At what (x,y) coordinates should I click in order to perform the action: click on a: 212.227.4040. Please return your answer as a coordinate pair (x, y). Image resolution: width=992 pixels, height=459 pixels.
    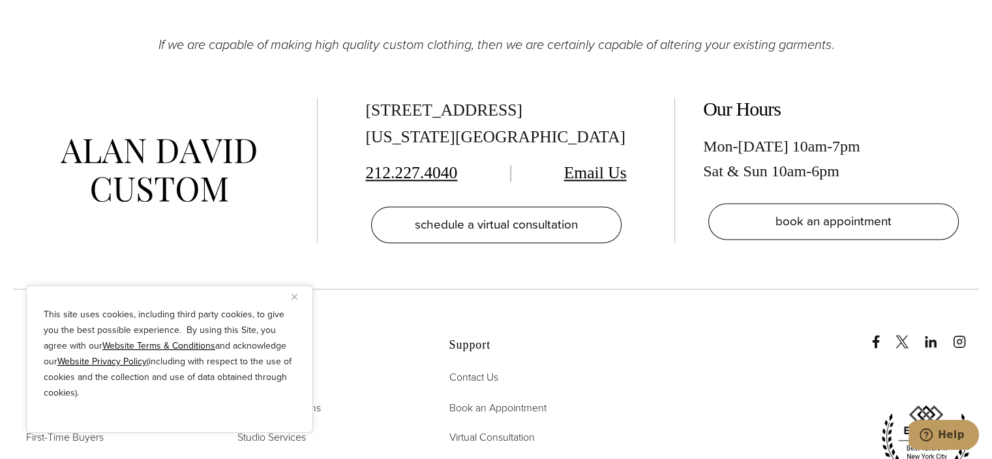
    Looking at the image, I should click on (412, 172).